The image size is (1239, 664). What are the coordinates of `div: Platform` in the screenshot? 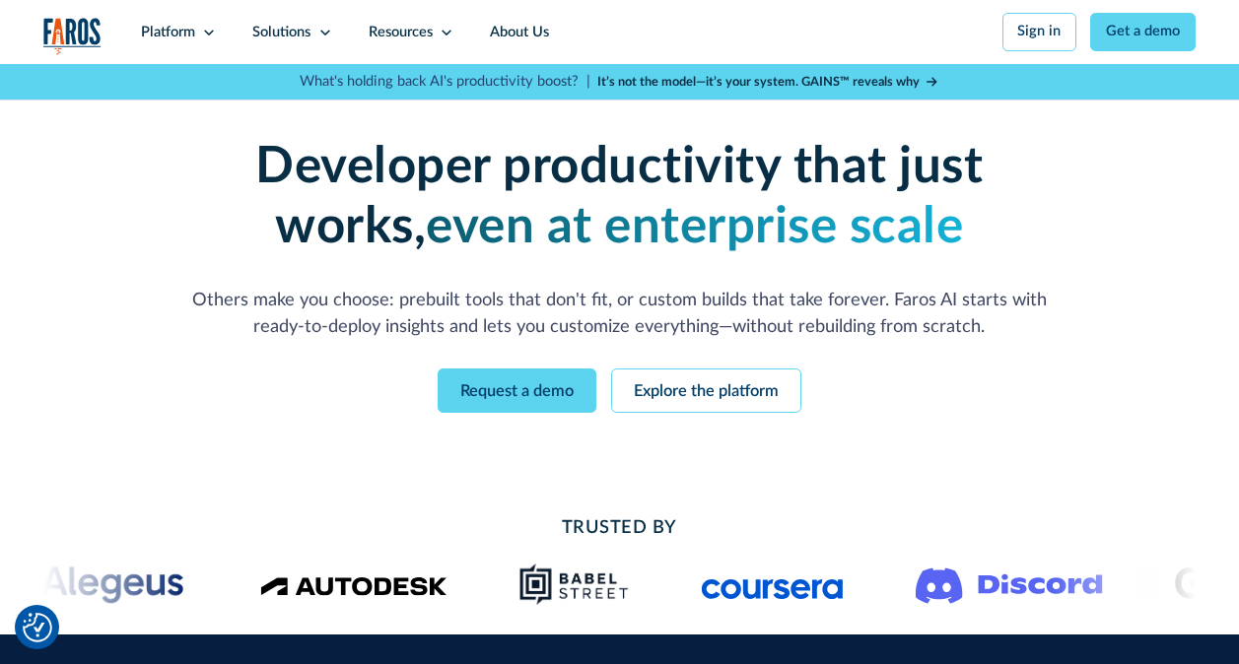 It's located at (168, 33).